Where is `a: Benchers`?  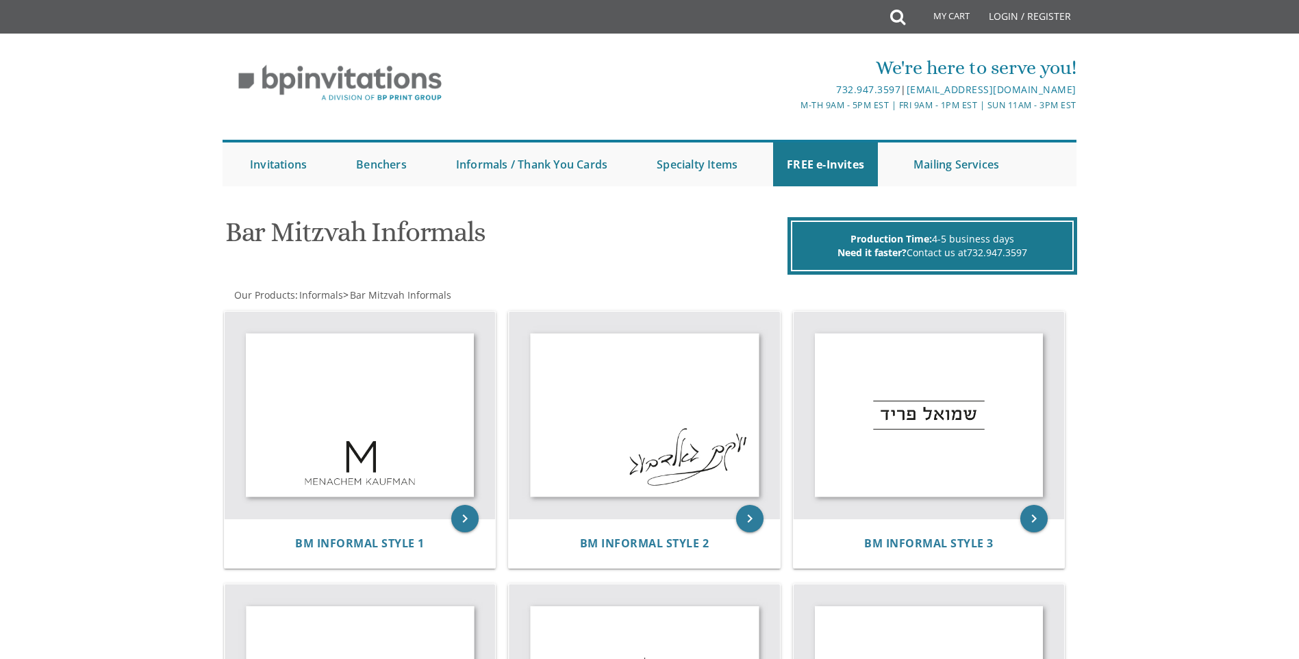
a: Benchers is located at coordinates (381, 164).